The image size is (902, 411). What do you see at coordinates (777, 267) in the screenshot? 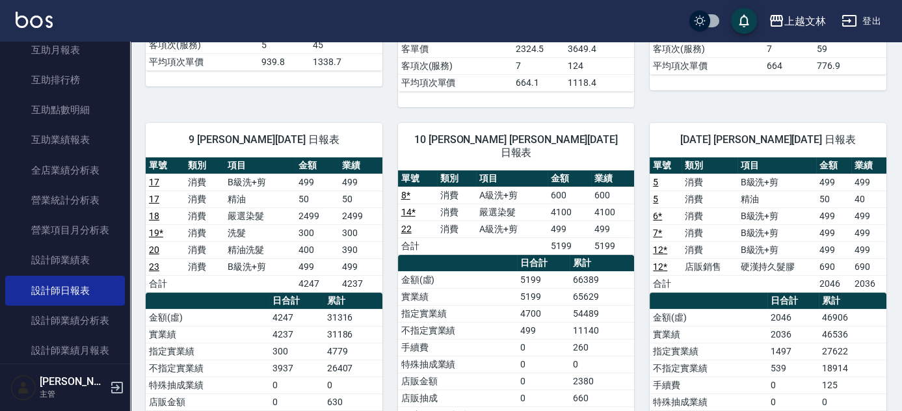
I see `td: 硬漢持久髮膠` at bounding box center [777, 267].